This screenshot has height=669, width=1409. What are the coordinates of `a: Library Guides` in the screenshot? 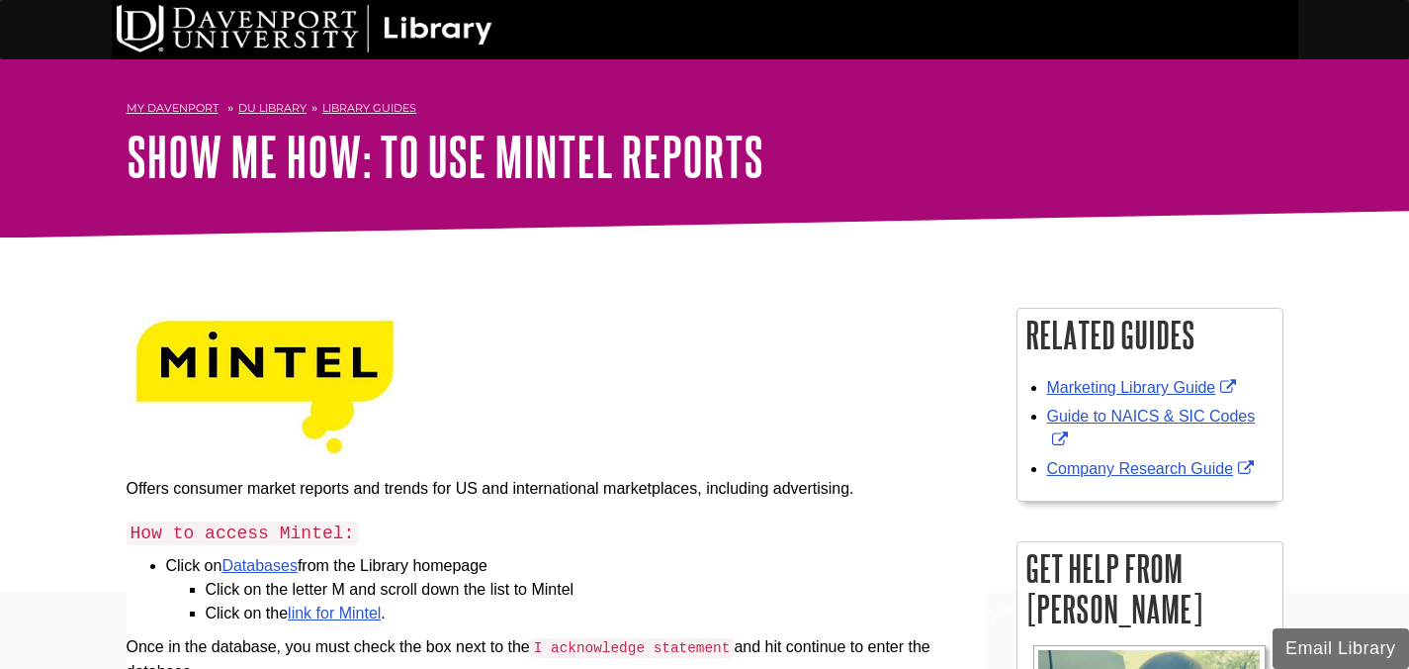 It's located at (369, 108).